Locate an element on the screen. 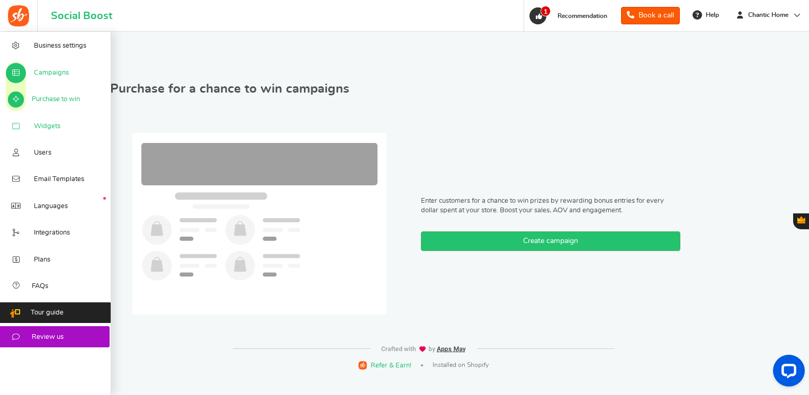 Image resolution: width=809 pixels, height=395 pixels. span: Widgets is located at coordinates (47, 127).